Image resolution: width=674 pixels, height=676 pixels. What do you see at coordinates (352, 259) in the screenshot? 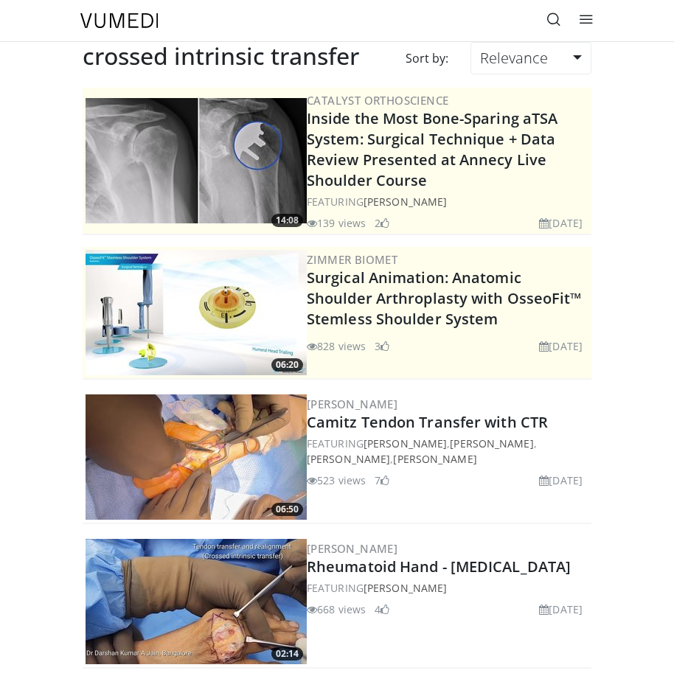
I see `a: Zimmer Biomet` at bounding box center [352, 259].